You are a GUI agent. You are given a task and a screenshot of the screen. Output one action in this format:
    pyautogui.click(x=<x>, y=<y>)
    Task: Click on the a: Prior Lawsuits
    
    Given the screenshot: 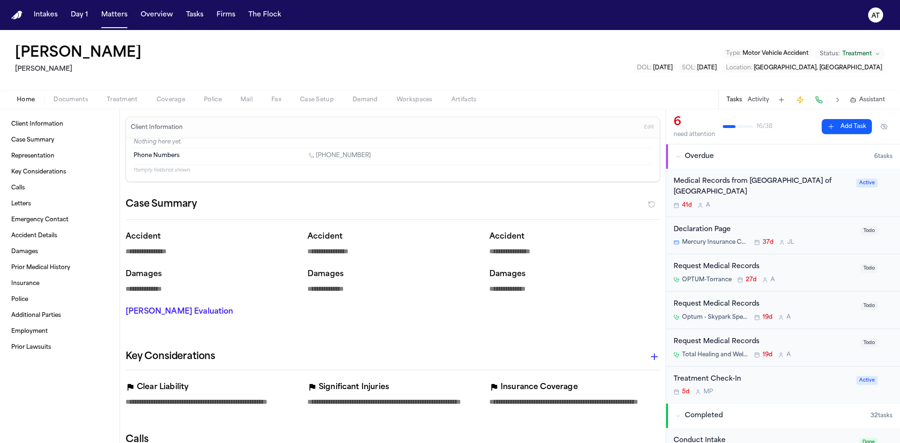 What is the action you would take?
    pyautogui.click(x=60, y=347)
    